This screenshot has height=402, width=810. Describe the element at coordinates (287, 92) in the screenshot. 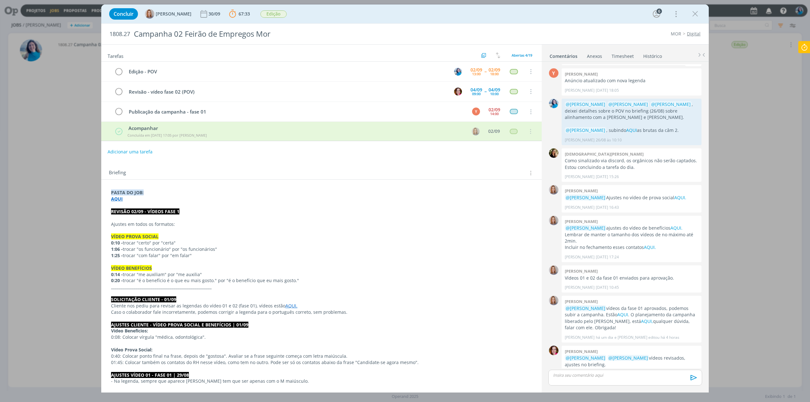

I see `div: Revisão - vídeo fase 02 (POV)` at that location.